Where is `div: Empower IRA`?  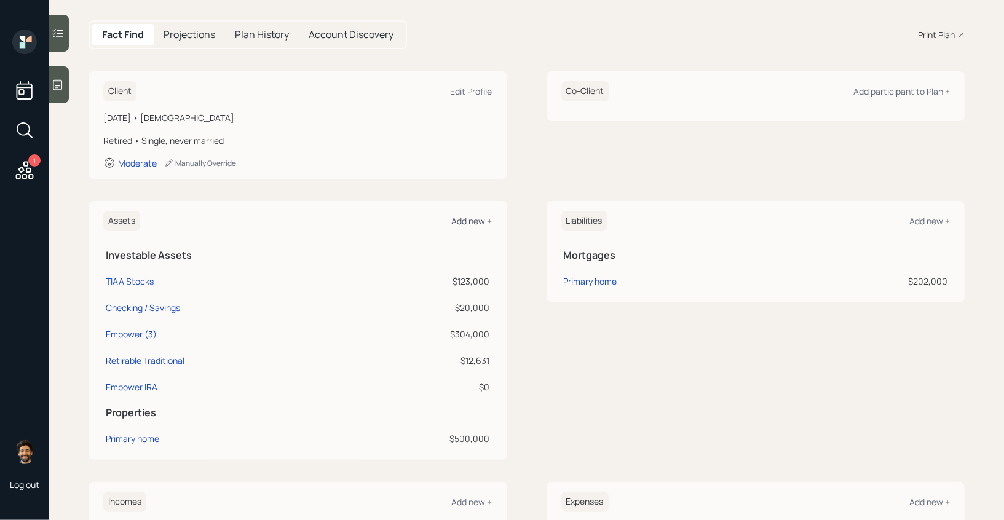 div: Empower IRA is located at coordinates (132, 387).